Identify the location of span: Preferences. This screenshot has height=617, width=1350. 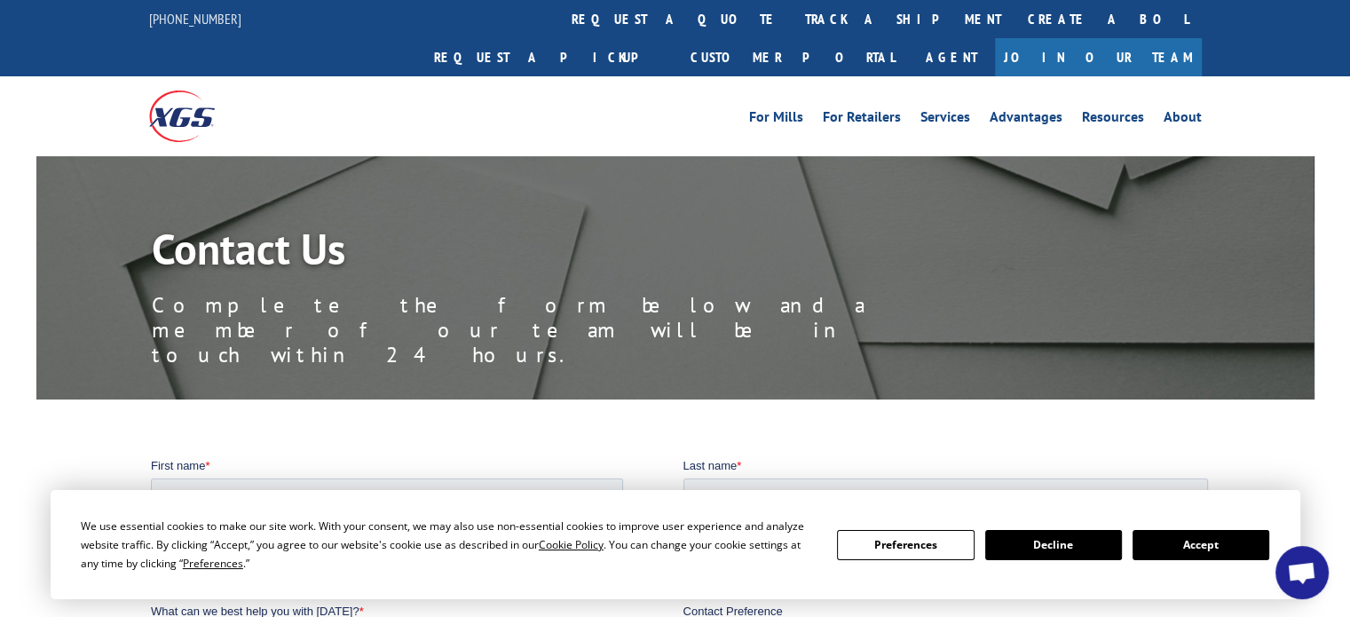
(213, 563).